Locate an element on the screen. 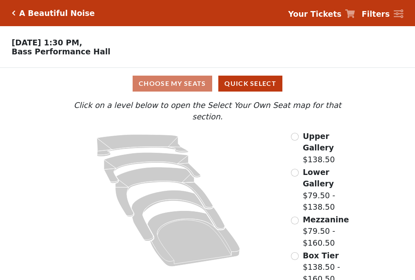 This screenshot has width=415, height=280. path: Upper Gallery - Seats Available: 250 is located at coordinates (143, 145).